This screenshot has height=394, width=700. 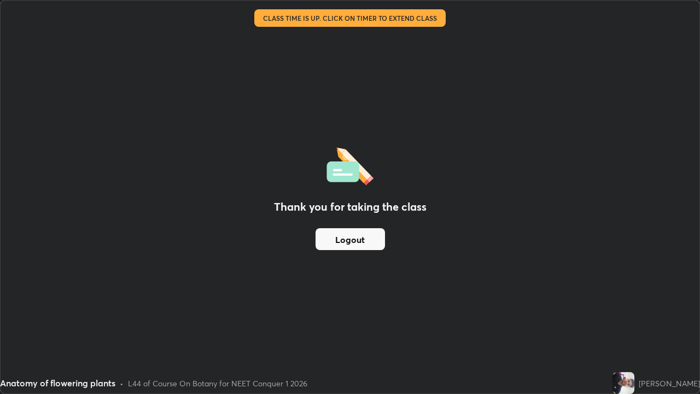 I want to click on img: 736025e921674e2abaf8bd4c02bac161.jpg, so click(x=624, y=383).